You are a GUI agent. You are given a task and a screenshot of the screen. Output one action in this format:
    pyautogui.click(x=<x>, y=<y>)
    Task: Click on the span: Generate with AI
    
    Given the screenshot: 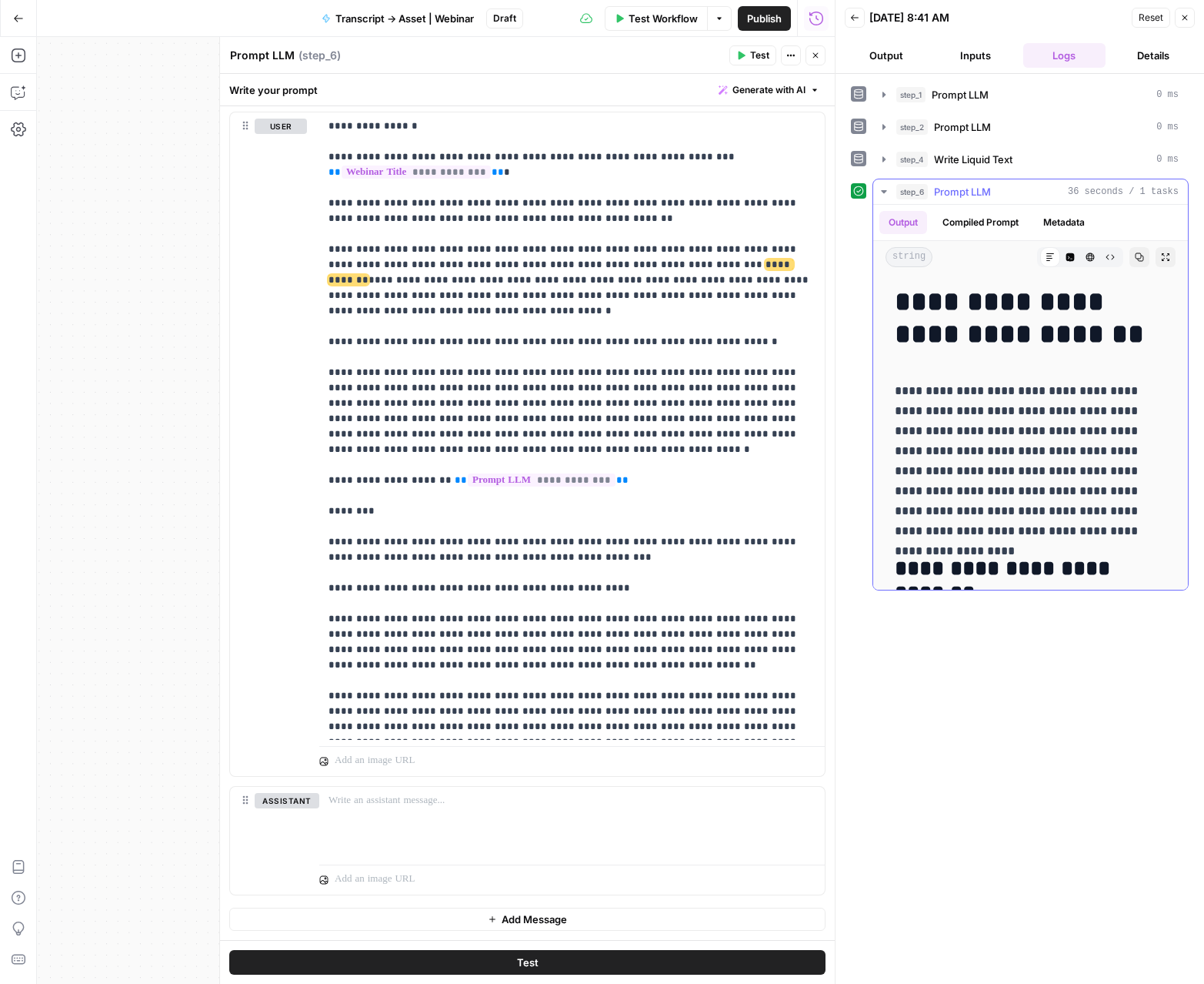 What is the action you would take?
    pyautogui.click(x=769, y=90)
    